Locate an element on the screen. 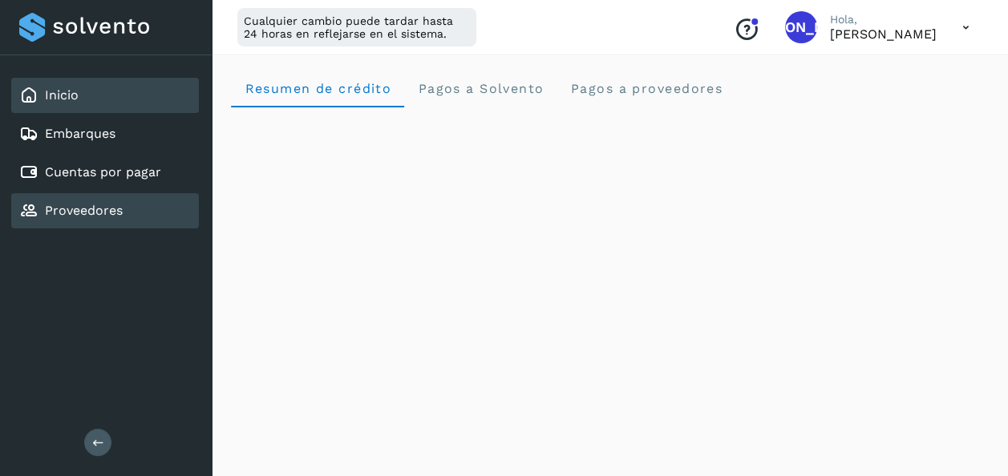 This screenshot has width=1008, height=476. div: Embarques is located at coordinates (105, 134).